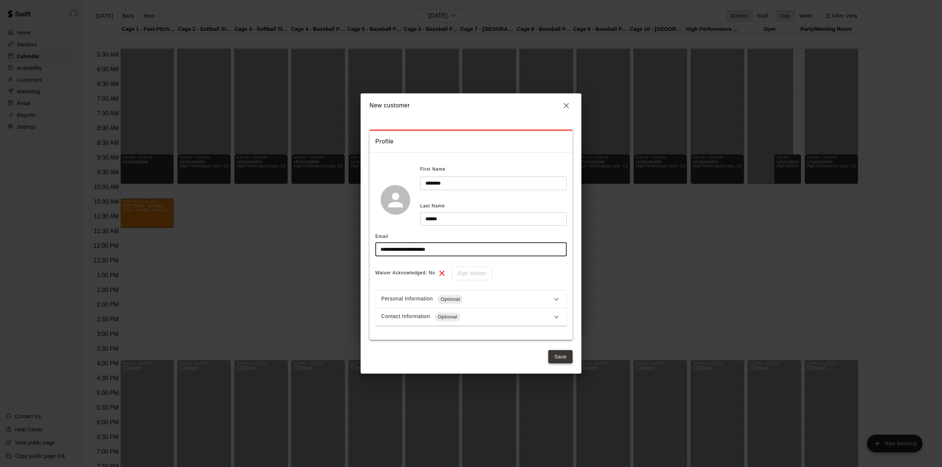  Describe the element at coordinates (466, 299) in the screenshot. I see `div: Personal Information` at that location.